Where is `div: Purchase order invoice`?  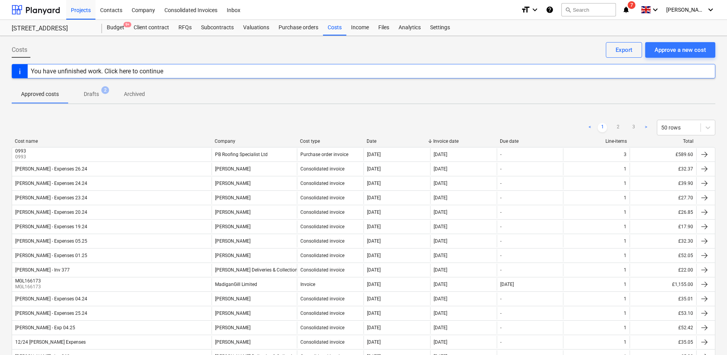
div: Purchase order invoice is located at coordinates (324, 154).